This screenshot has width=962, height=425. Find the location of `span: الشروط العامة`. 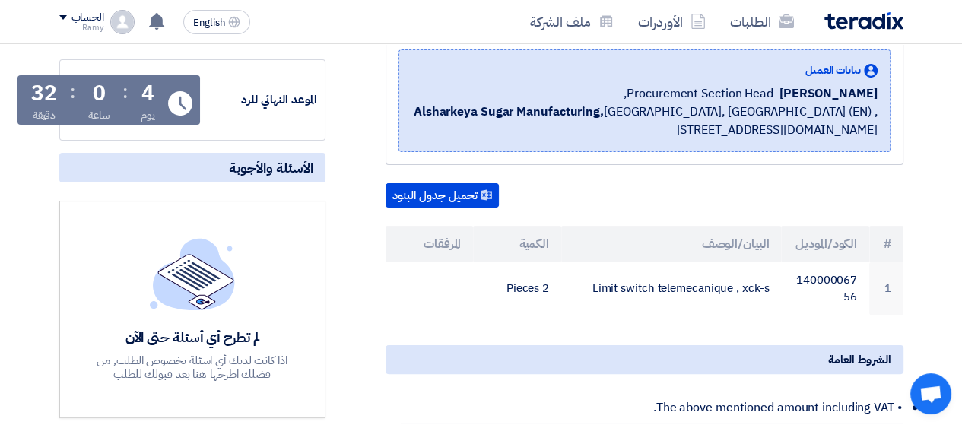

span: الشروط العامة is located at coordinates (859, 360).